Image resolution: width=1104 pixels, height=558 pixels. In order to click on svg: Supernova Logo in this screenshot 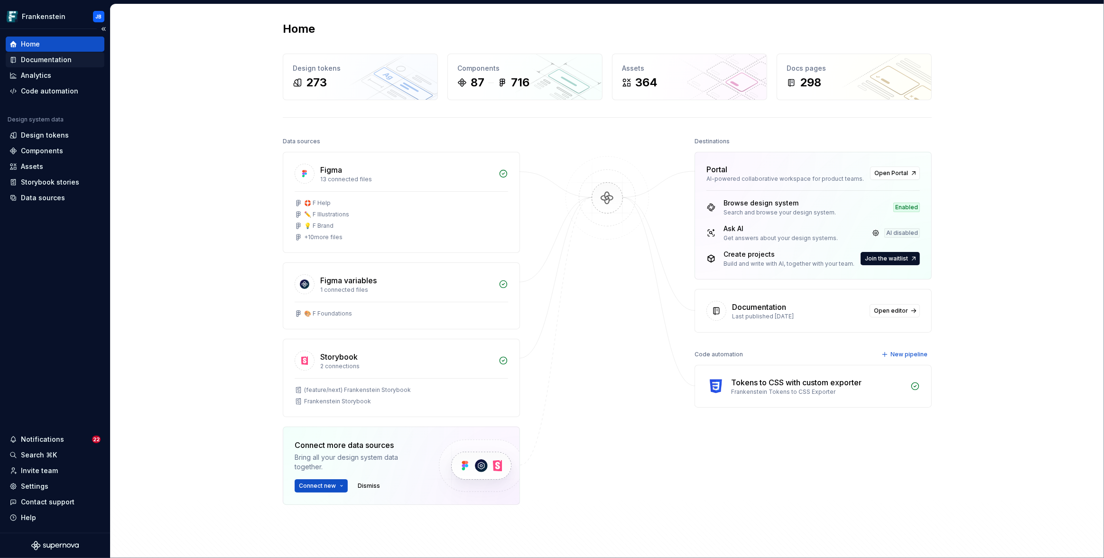, I will do `click(55, 546)`.